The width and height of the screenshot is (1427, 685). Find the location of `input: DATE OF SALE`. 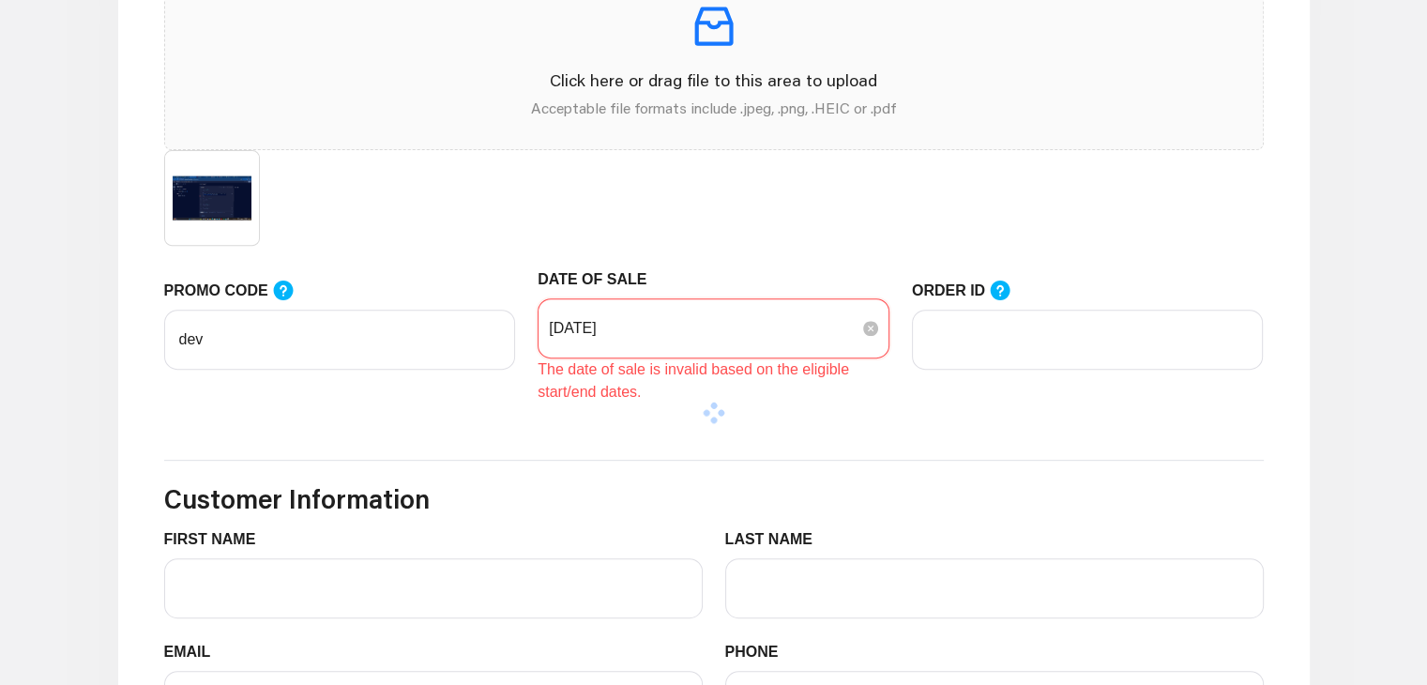

input: DATE OF SALE is located at coordinates (704, 328).